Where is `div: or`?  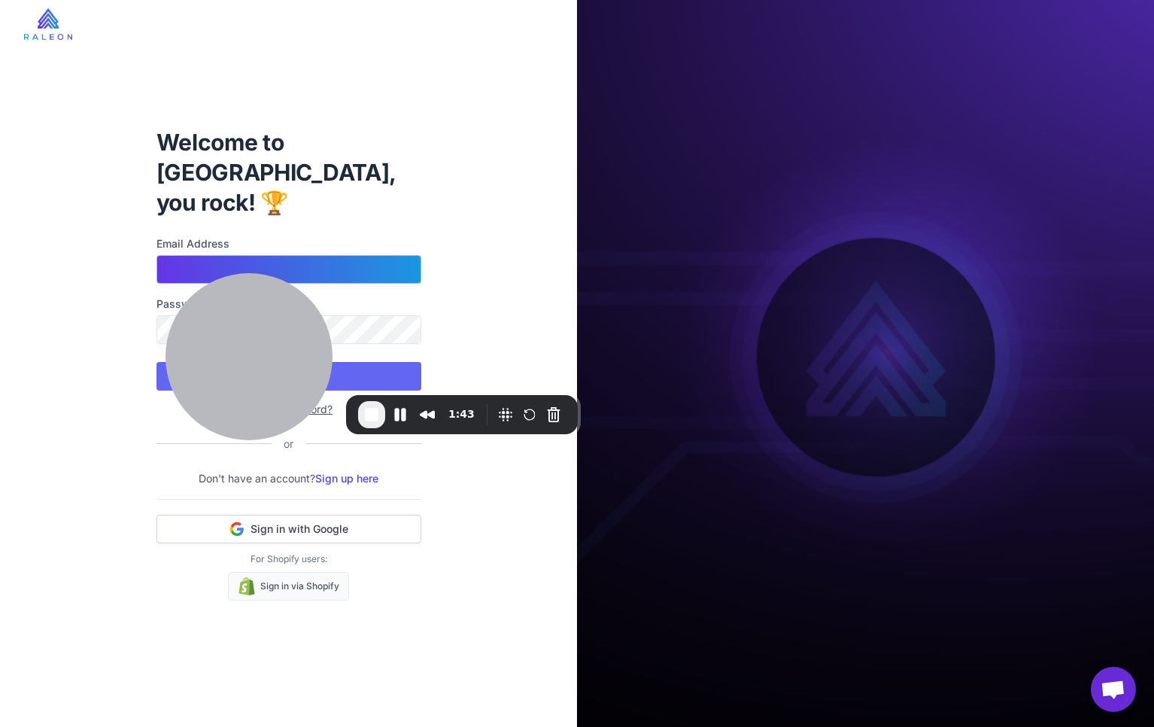 div: or is located at coordinates (288, 444).